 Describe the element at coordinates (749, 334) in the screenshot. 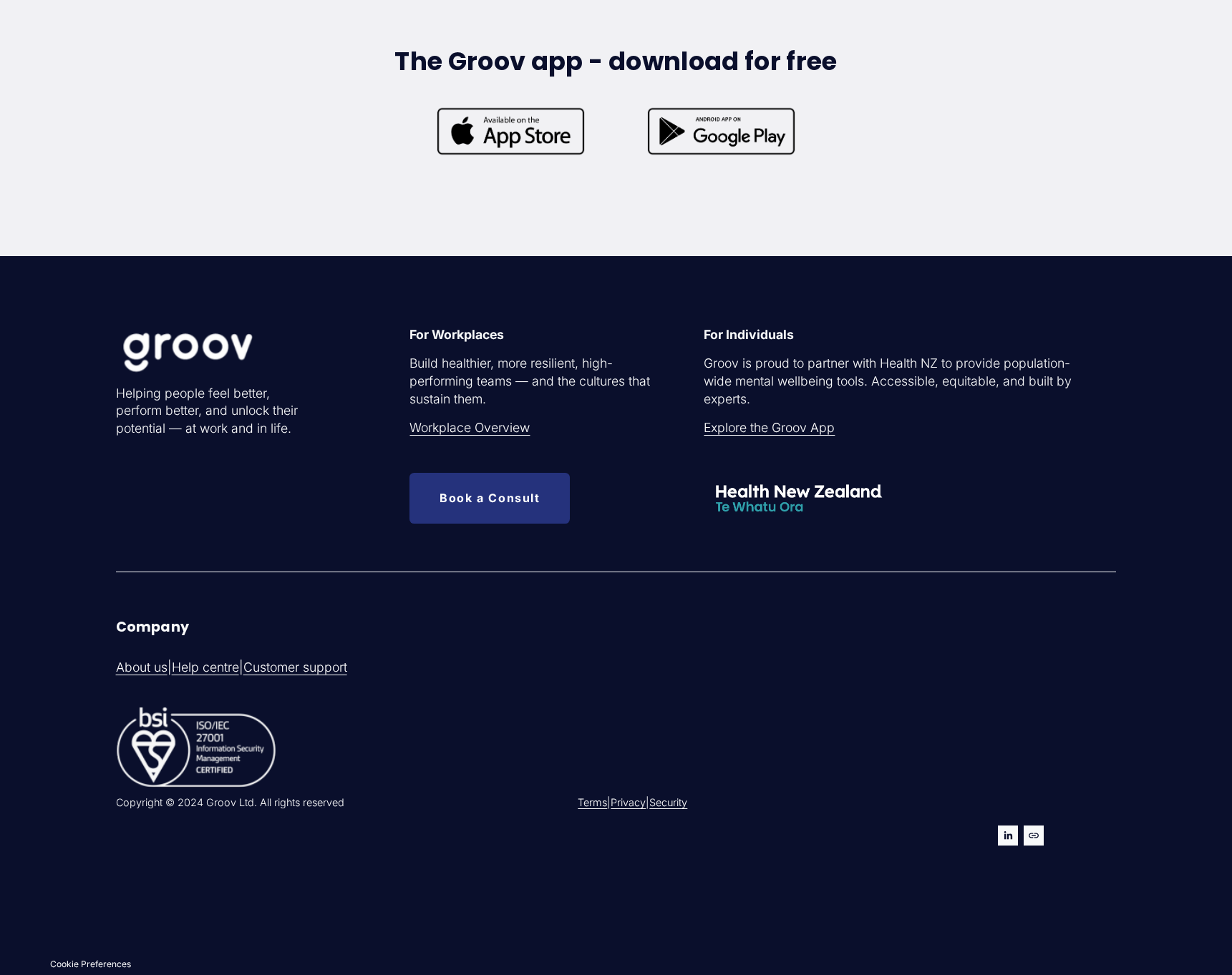

I see `strong: For Individuals` at that location.